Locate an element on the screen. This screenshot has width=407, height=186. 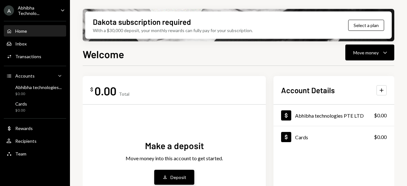
div: Move money into this account to get started. is located at coordinates (174, 158).